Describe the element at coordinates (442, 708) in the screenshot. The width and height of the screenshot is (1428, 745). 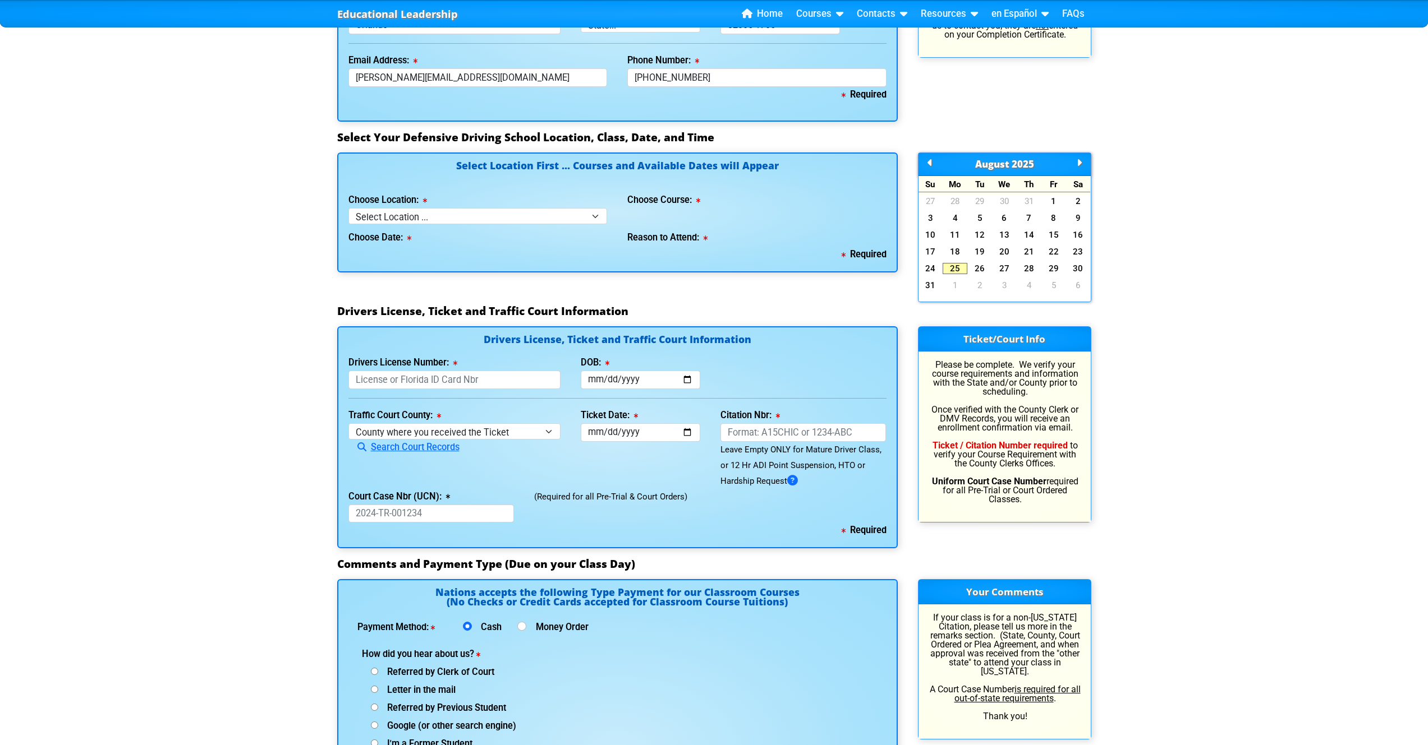
I see `span: Referred by Previous Student` at that location.